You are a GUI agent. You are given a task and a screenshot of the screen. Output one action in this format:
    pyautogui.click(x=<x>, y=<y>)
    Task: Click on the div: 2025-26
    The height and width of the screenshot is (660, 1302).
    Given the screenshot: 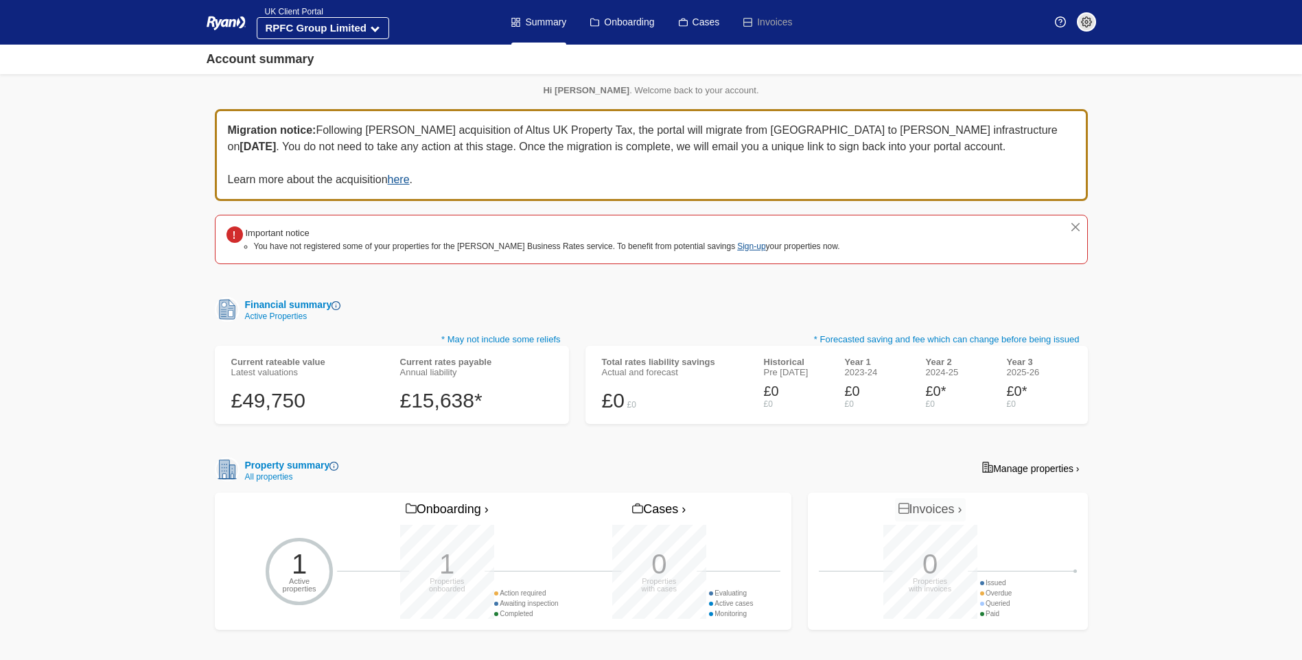 What is the action you would take?
    pyautogui.click(x=1039, y=372)
    